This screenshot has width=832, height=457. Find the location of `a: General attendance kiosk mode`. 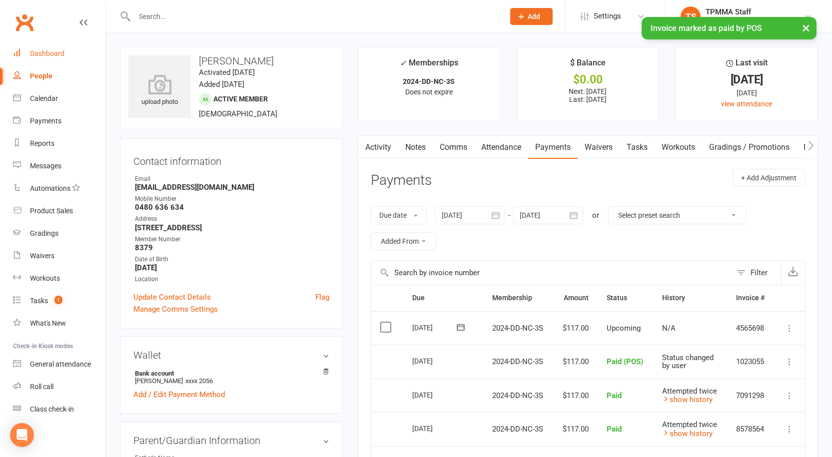

a: General attendance kiosk mode is located at coordinates (59, 364).